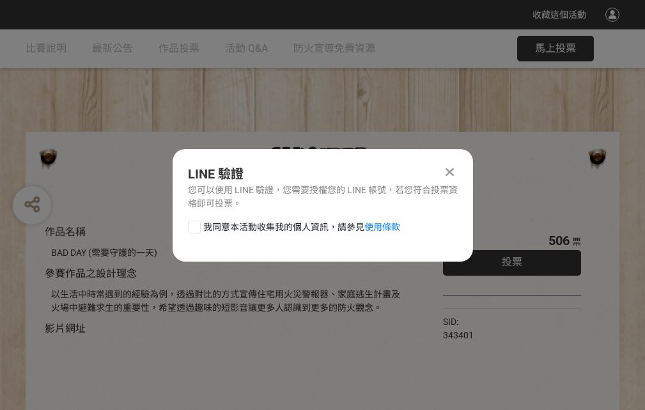 This screenshot has width=645, height=410. What do you see at coordinates (334, 49) in the screenshot?
I see `a: 防火宣導免費資源` at bounding box center [334, 49].